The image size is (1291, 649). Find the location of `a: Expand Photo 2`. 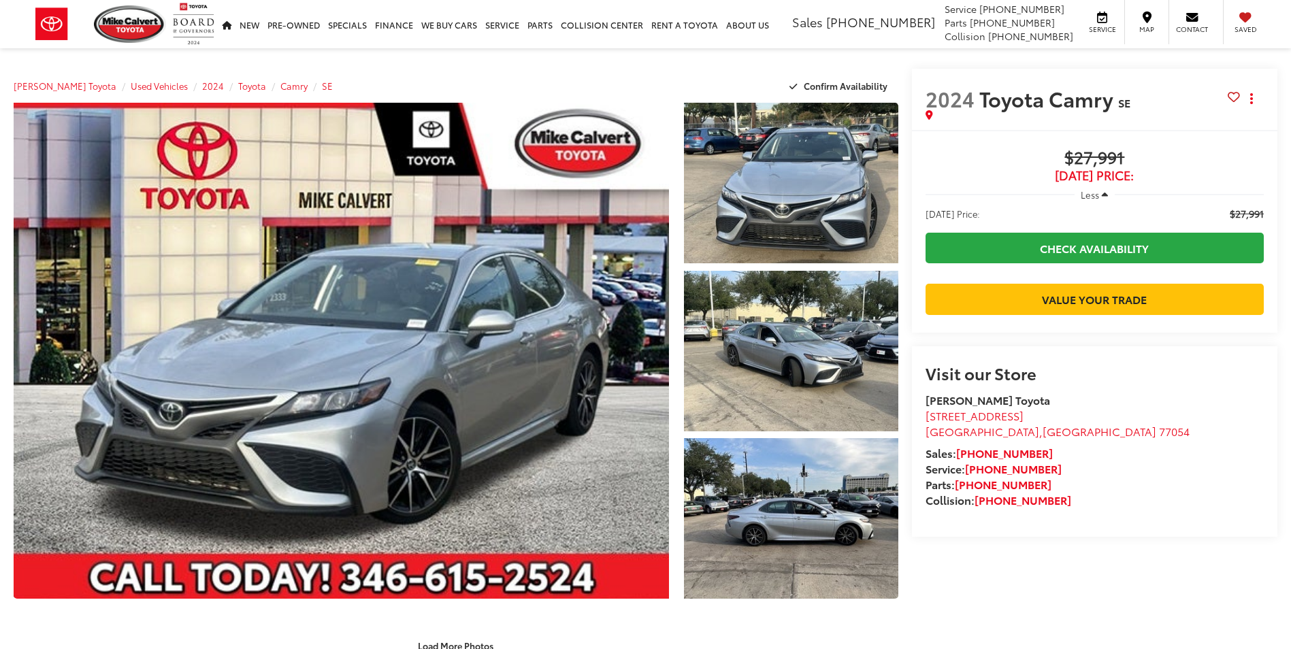

a: Expand Photo 2 is located at coordinates (791, 351).